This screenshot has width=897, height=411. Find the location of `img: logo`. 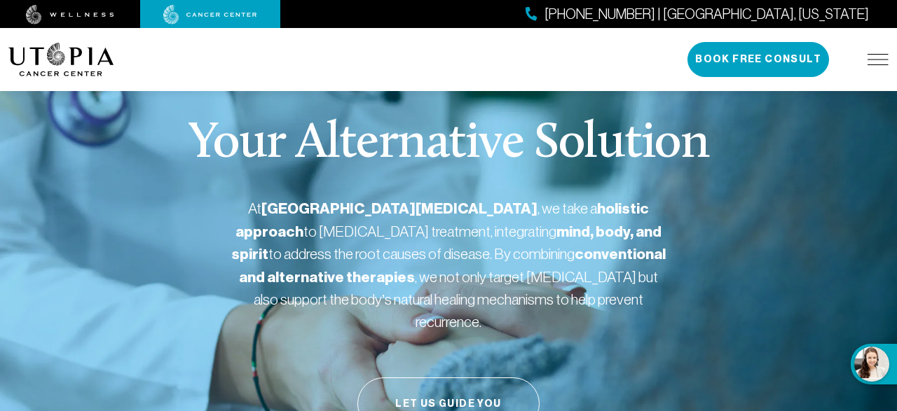

img: logo is located at coordinates (61, 60).